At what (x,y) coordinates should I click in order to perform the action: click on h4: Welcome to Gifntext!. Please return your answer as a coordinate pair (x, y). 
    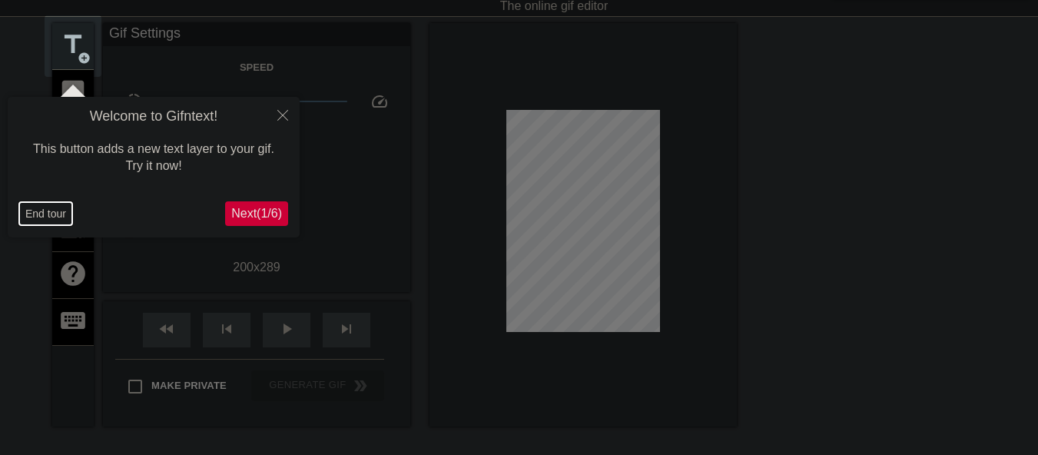
    Looking at the image, I should click on (154, 117).